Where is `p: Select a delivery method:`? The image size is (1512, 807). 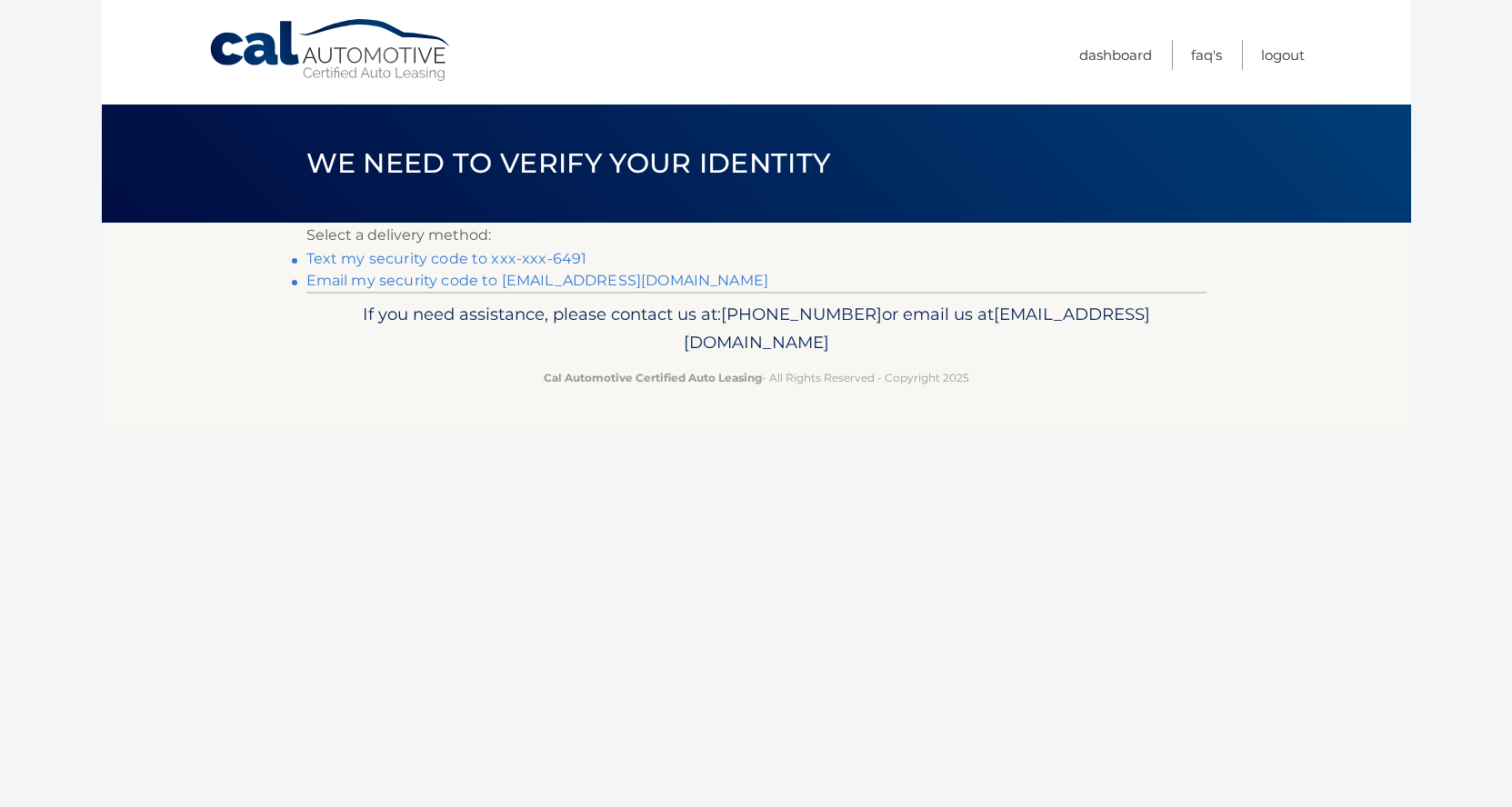 p: Select a delivery method: is located at coordinates (757, 236).